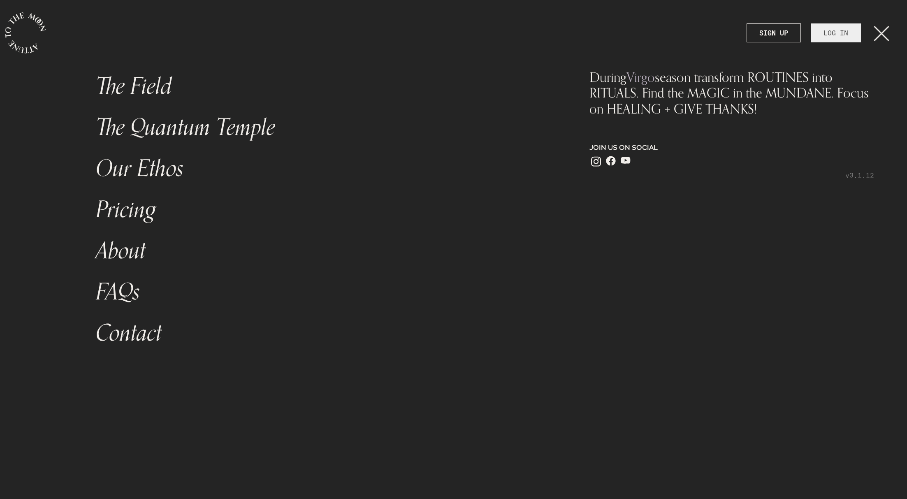 The image size is (907, 499). What do you see at coordinates (732, 175) in the screenshot?
I see `p: v3.1.12` at bounding box center [732, 175].